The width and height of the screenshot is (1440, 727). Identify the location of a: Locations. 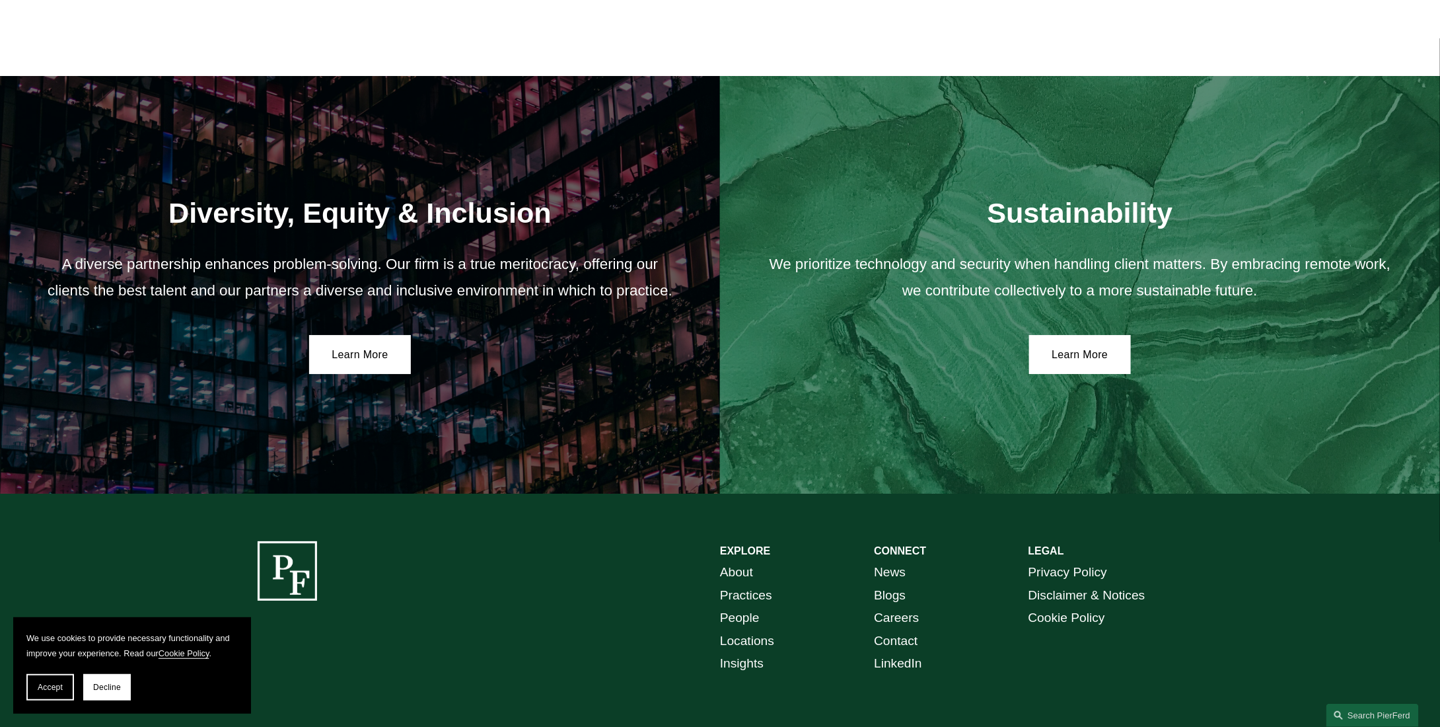
(747, 641).